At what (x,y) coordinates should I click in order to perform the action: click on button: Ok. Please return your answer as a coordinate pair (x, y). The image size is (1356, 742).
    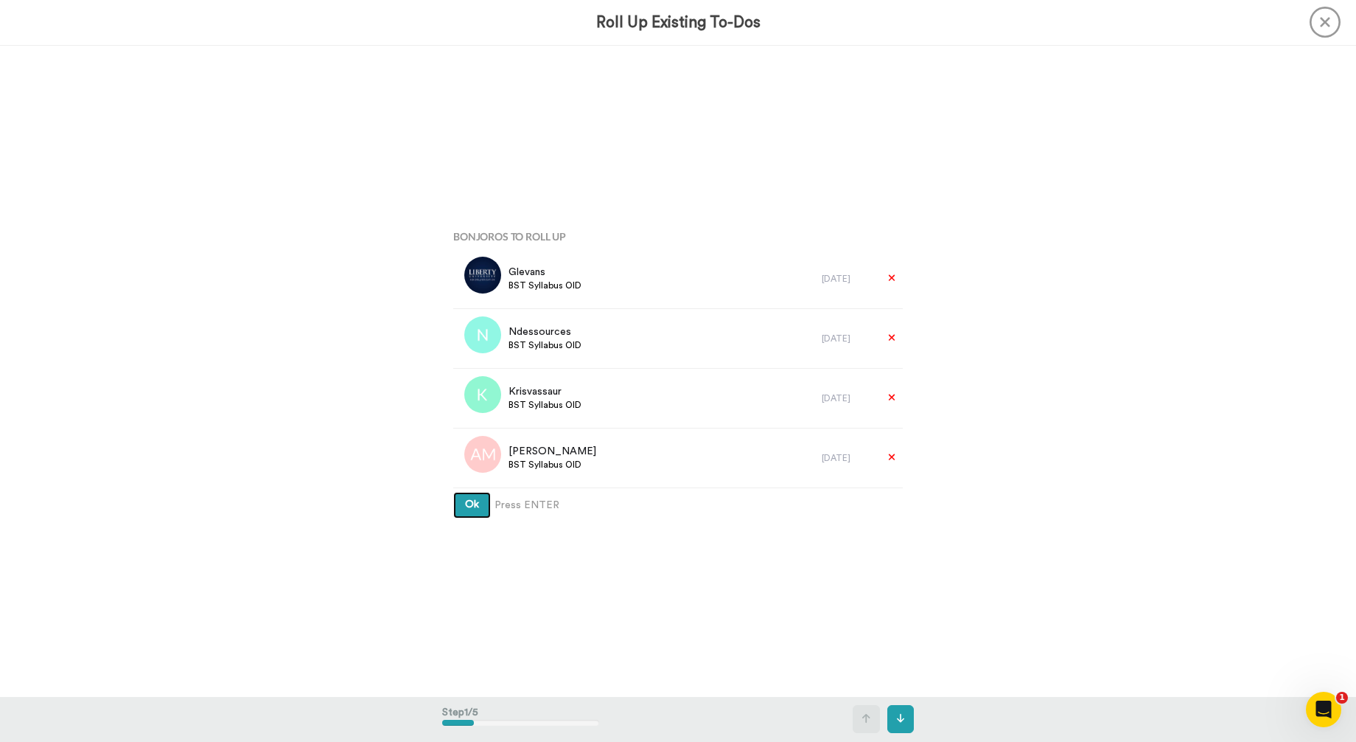
    Looking at the image, I should click on (472, 505).